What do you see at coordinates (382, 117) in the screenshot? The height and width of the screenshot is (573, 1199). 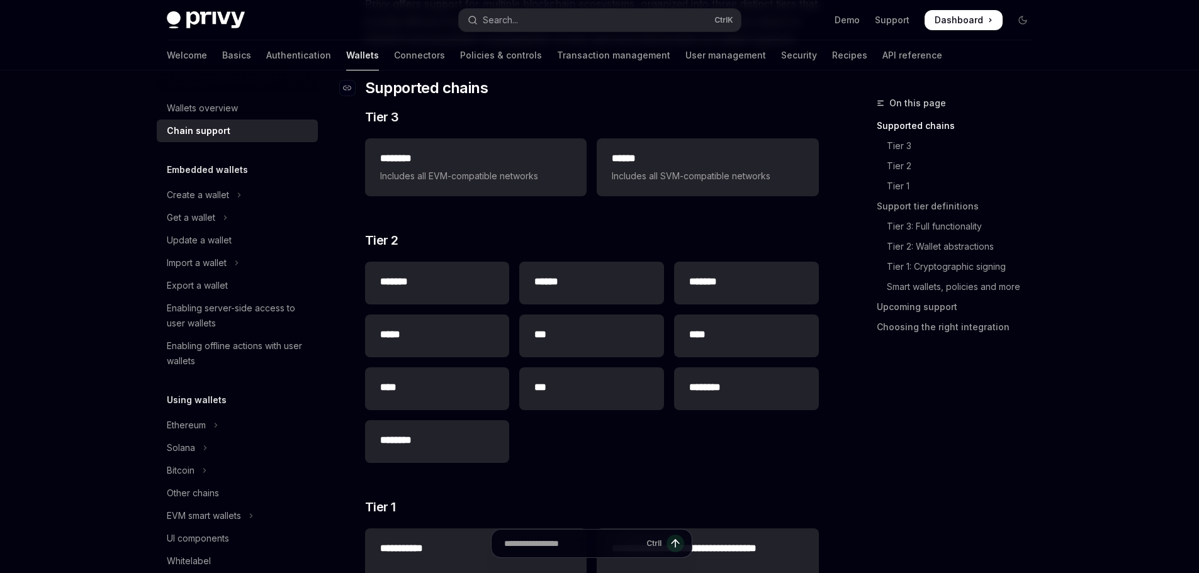 I see `span: Tier 3` at bounding box center [382, 117].